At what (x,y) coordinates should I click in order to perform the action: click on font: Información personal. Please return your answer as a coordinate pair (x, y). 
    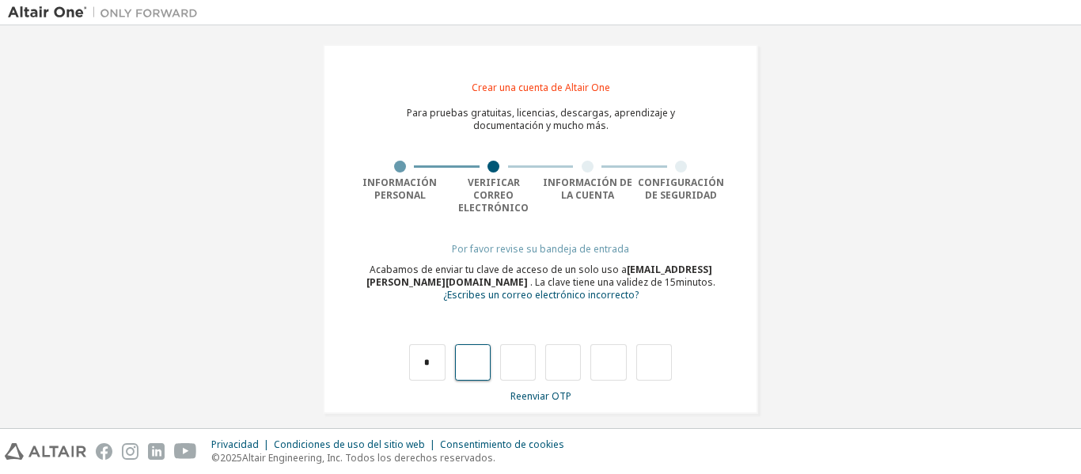
    Looking at the image, I should click on (400, 188).